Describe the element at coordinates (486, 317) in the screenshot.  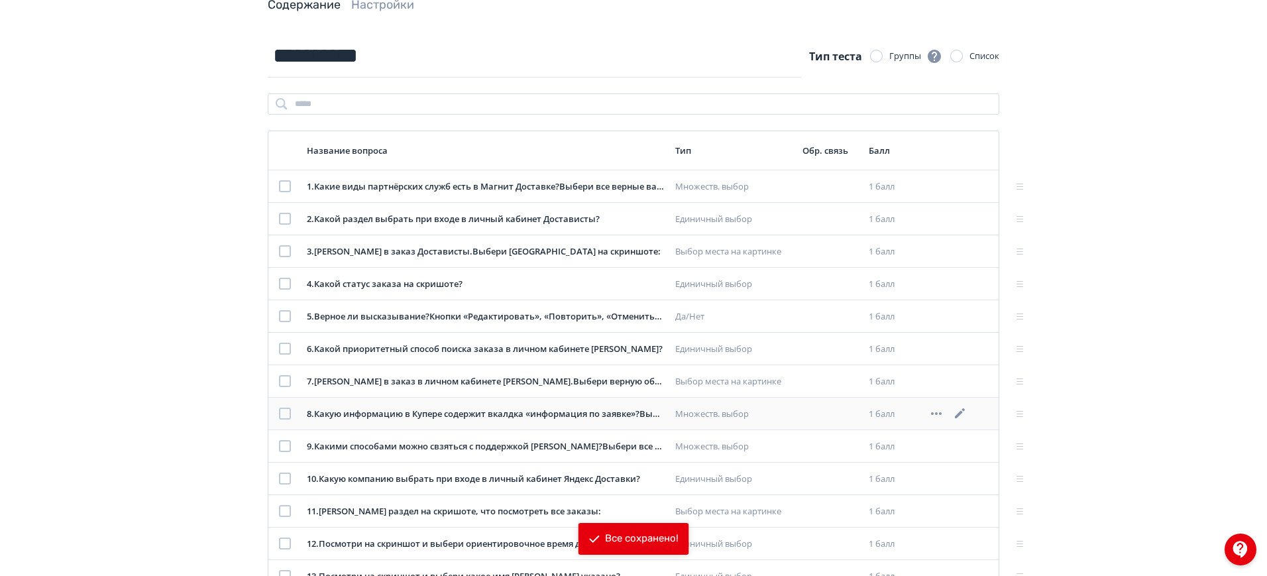
I see `div: 5 . Верное ли высказывание?Кнопки «Редактировать», «Повторить», «Отменить» в работе не используем` at that location.